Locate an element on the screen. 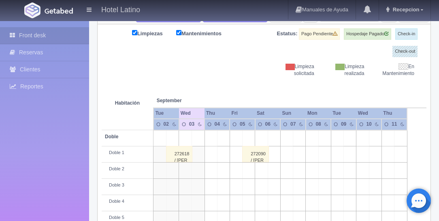 The image size is (439, 221). label: Limpiezas is located at coordinates (154, 33).